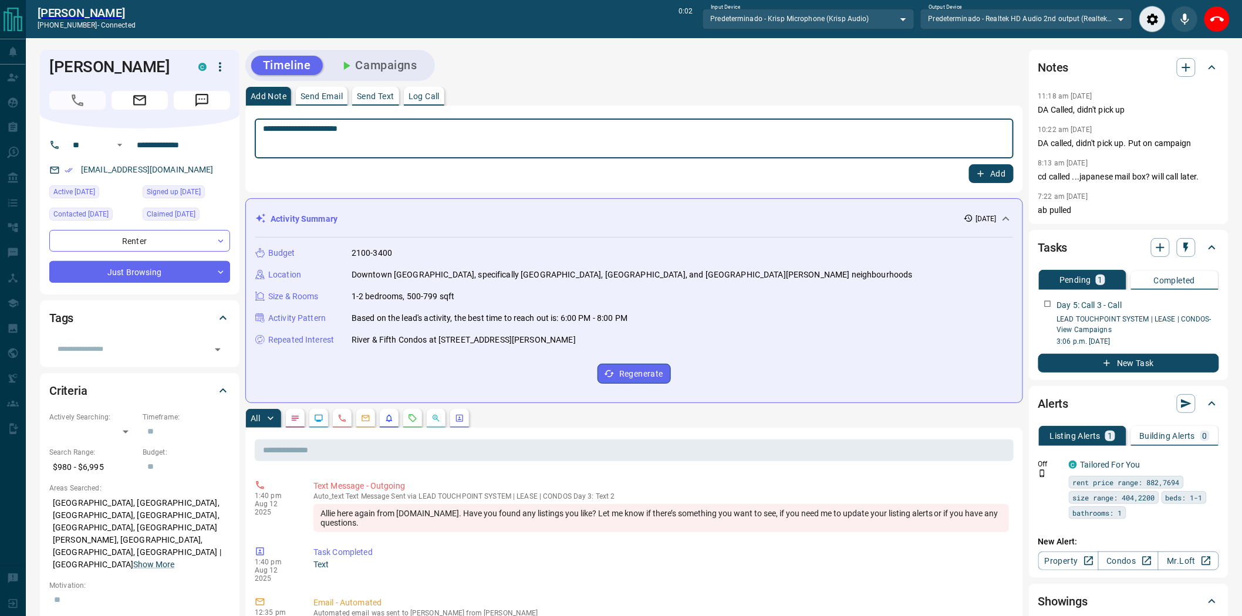 The height and width of the screenshot is (616, 1242). What do you see at coordinates (436, 418) in the screenshot?
I see `svg: Opportunities` at bounding box center [436, 418].